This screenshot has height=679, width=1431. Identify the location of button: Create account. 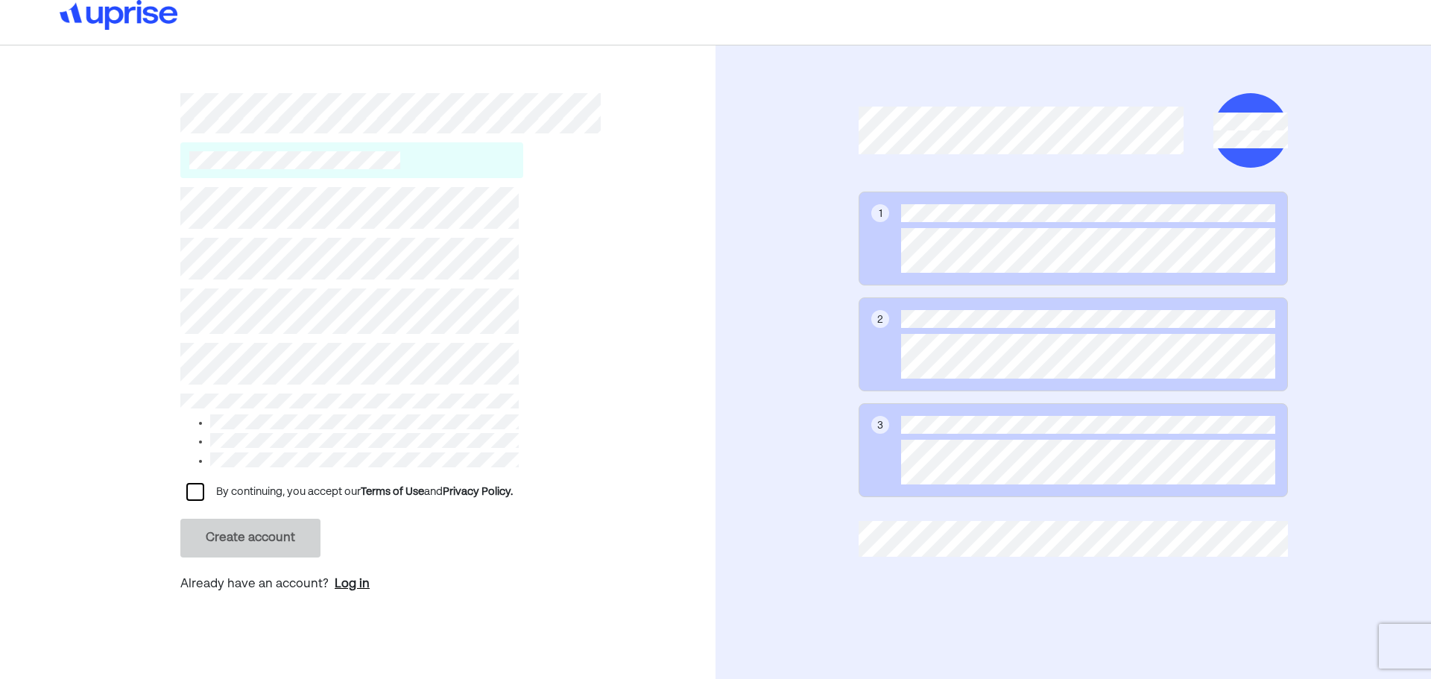
(250, 538).